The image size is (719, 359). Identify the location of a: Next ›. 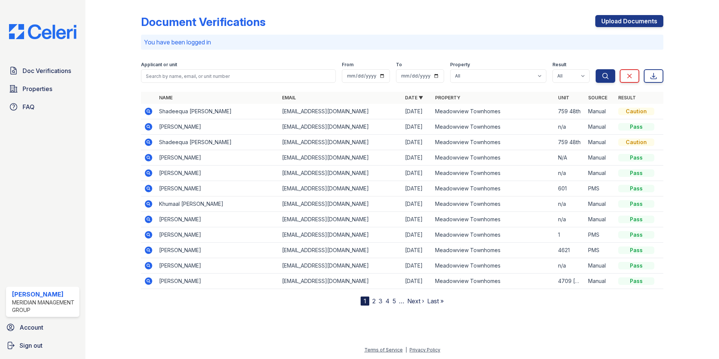
(416, 301).